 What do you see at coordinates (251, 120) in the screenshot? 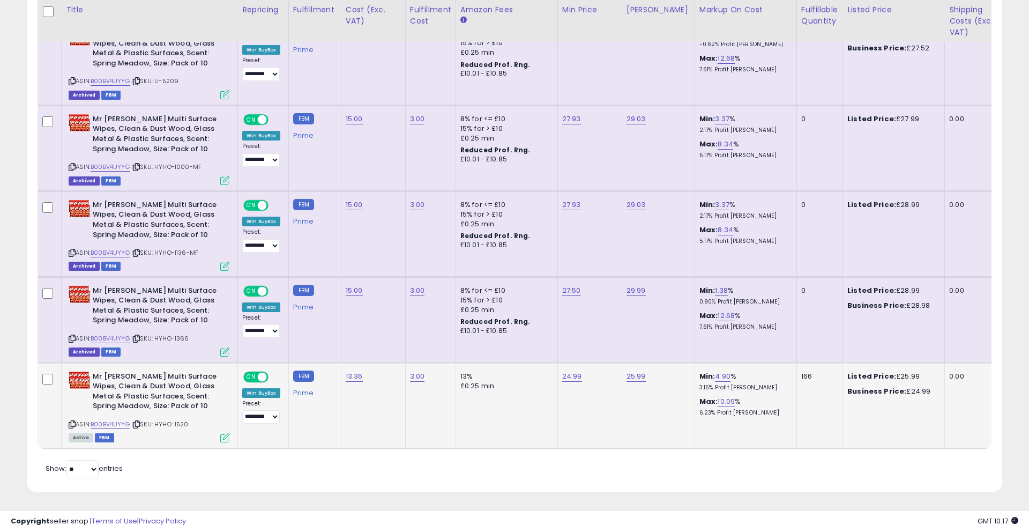
I see `span: ON` at bounding box center [251, 120].